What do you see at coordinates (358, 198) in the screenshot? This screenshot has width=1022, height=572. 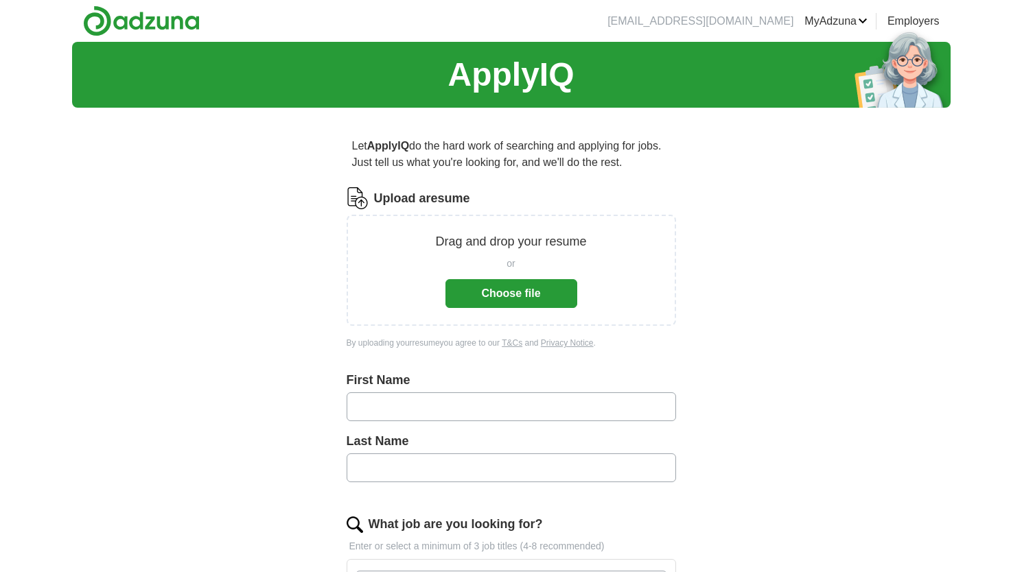 I see `img: CV Icon` at bounding box center [358, 198].